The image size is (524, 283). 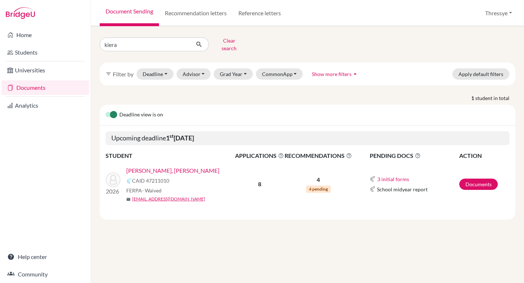 What do you see at coordinates (335, 74) in the screenshot?
I see `button: Show more filtersarrow_drop_up` at bounding box center [335, 74].